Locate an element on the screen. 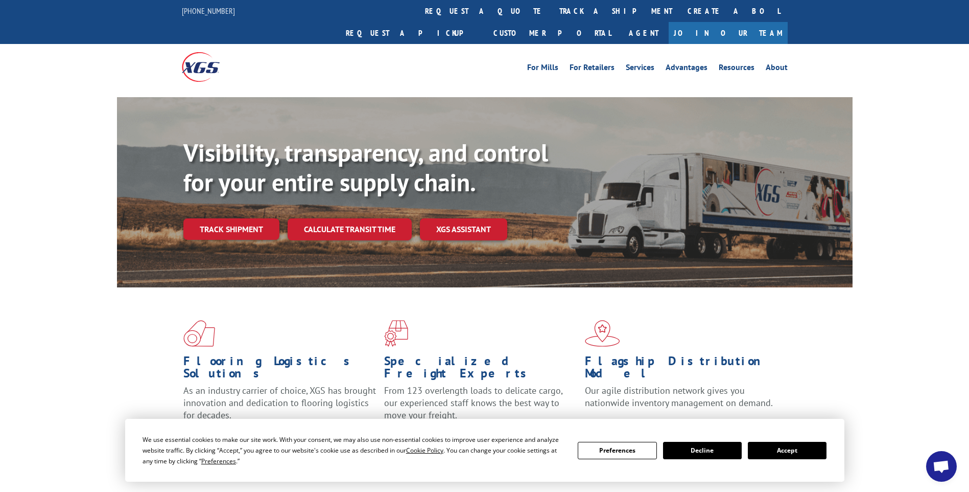 This screenshot has width=969, height=492. img: xgs-icon-total-supply-chain-intelligence-red is located at coordinates (199, 333).